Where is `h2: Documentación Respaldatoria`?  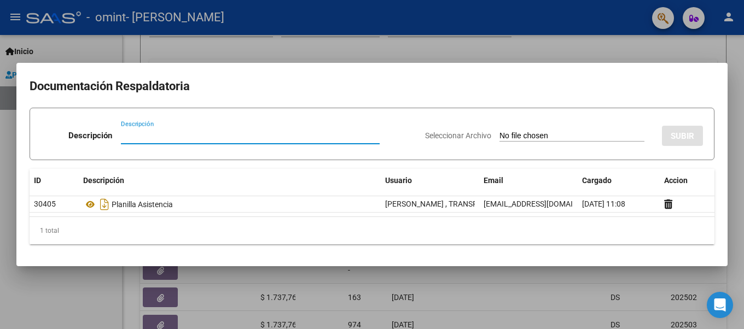 h2: Documentación Respaldatoria is located at coordinates (372, 86).